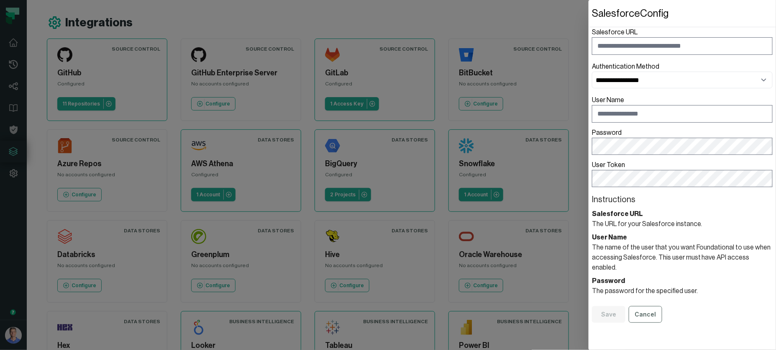 The image size is (776, 350). What do you see at coordinates (683, 178) in the screenshot?
I see `input: User Token` at bounding box center [683, 178].